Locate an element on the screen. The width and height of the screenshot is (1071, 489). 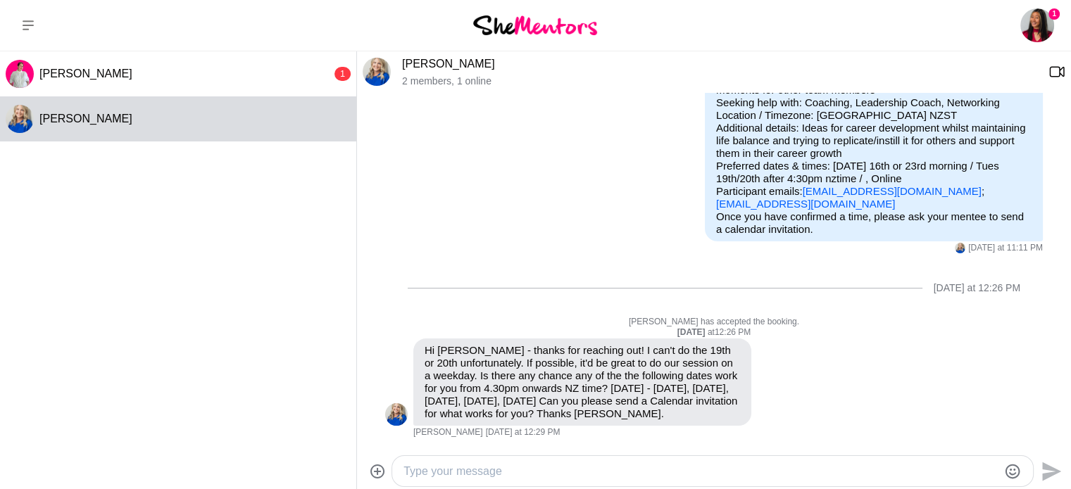
div: 1 is located at coordinates (342, 74).